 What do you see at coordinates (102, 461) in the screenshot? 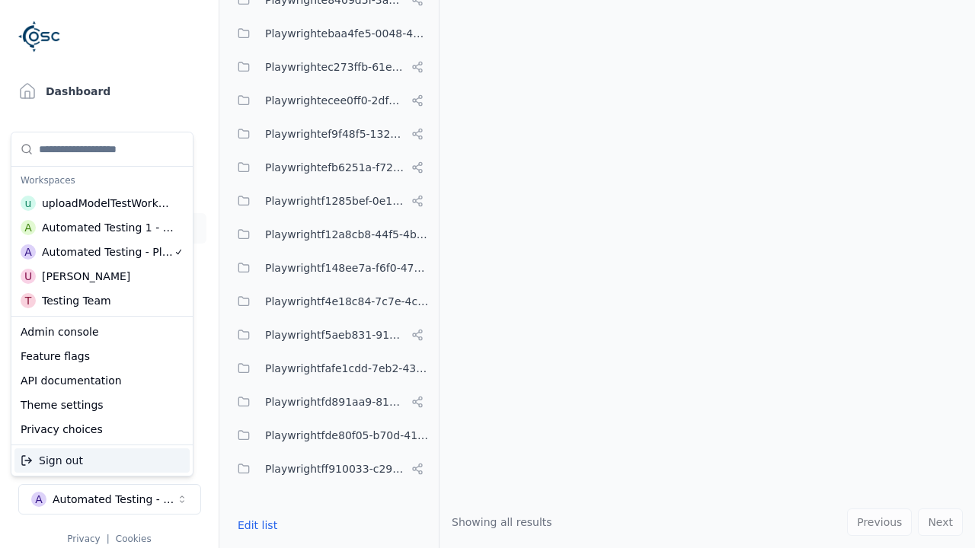
I see `div: Sign out` at bounding box center [102, 461].